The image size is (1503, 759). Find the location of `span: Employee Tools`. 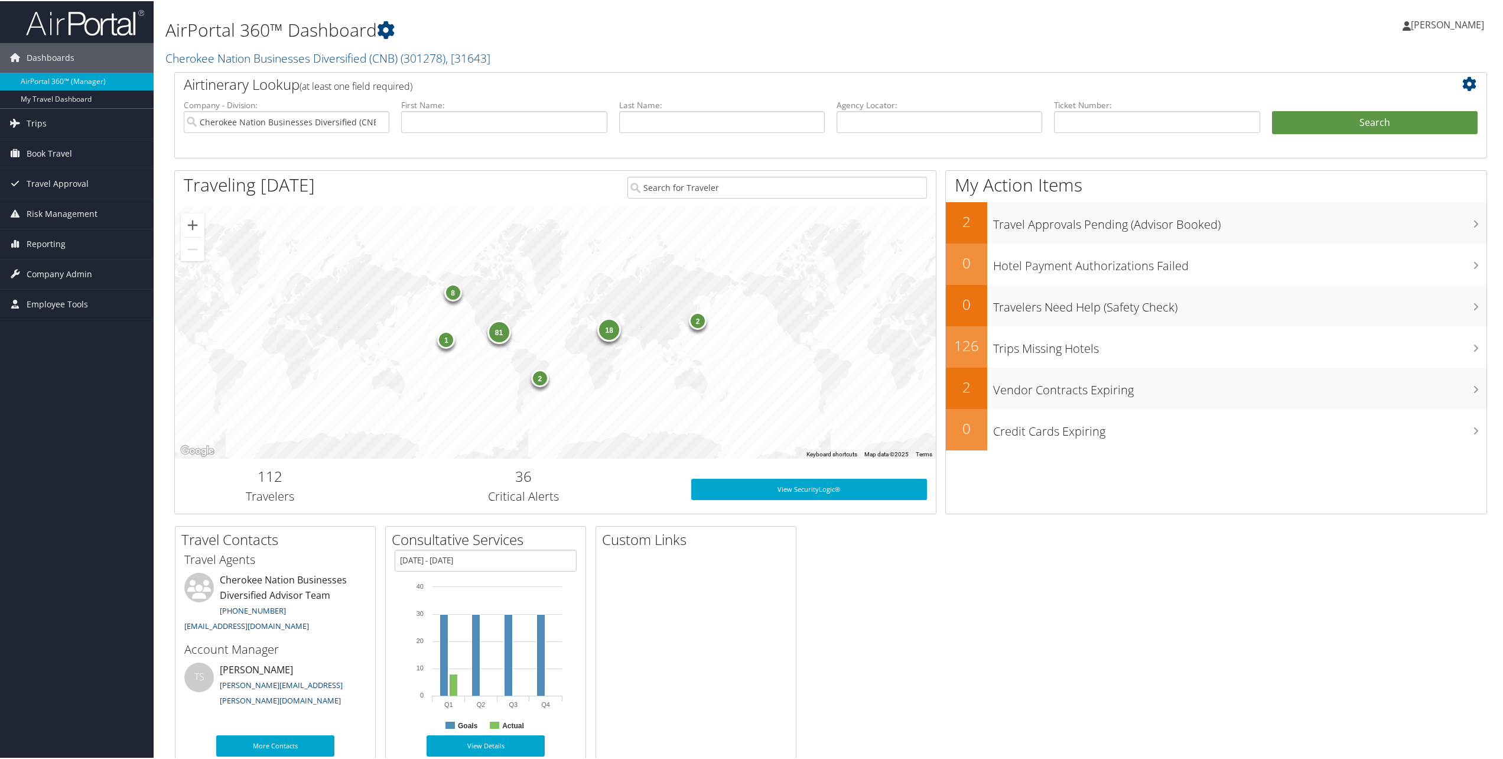

span: Employee Tools is located at coordinates (57, 303).